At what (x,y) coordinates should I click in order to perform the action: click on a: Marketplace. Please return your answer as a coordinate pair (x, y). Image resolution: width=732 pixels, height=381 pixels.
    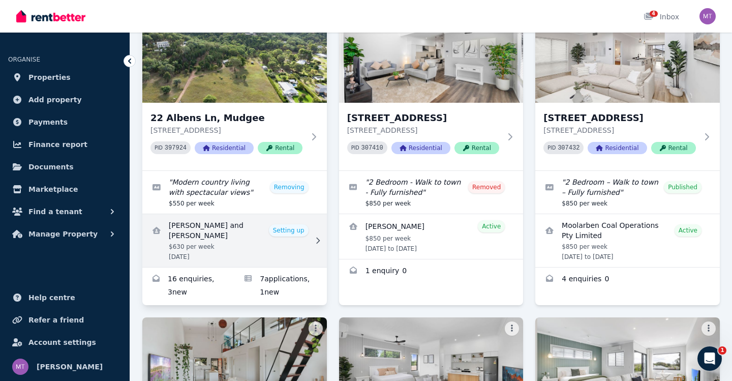
    Looking at the image, I should click on (65, 189).